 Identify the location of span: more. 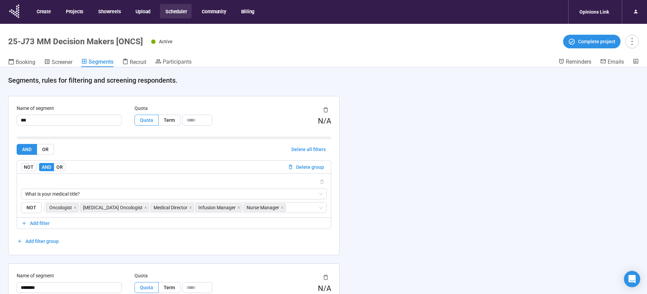
(632, 41).